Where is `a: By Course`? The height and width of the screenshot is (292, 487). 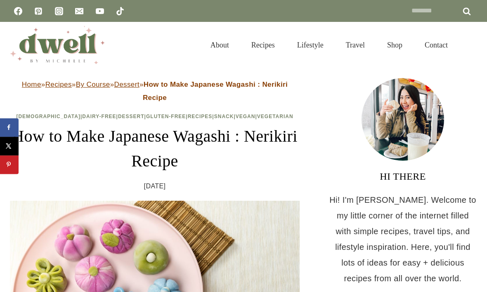 a: By Course is located at coordinates (93, 84).